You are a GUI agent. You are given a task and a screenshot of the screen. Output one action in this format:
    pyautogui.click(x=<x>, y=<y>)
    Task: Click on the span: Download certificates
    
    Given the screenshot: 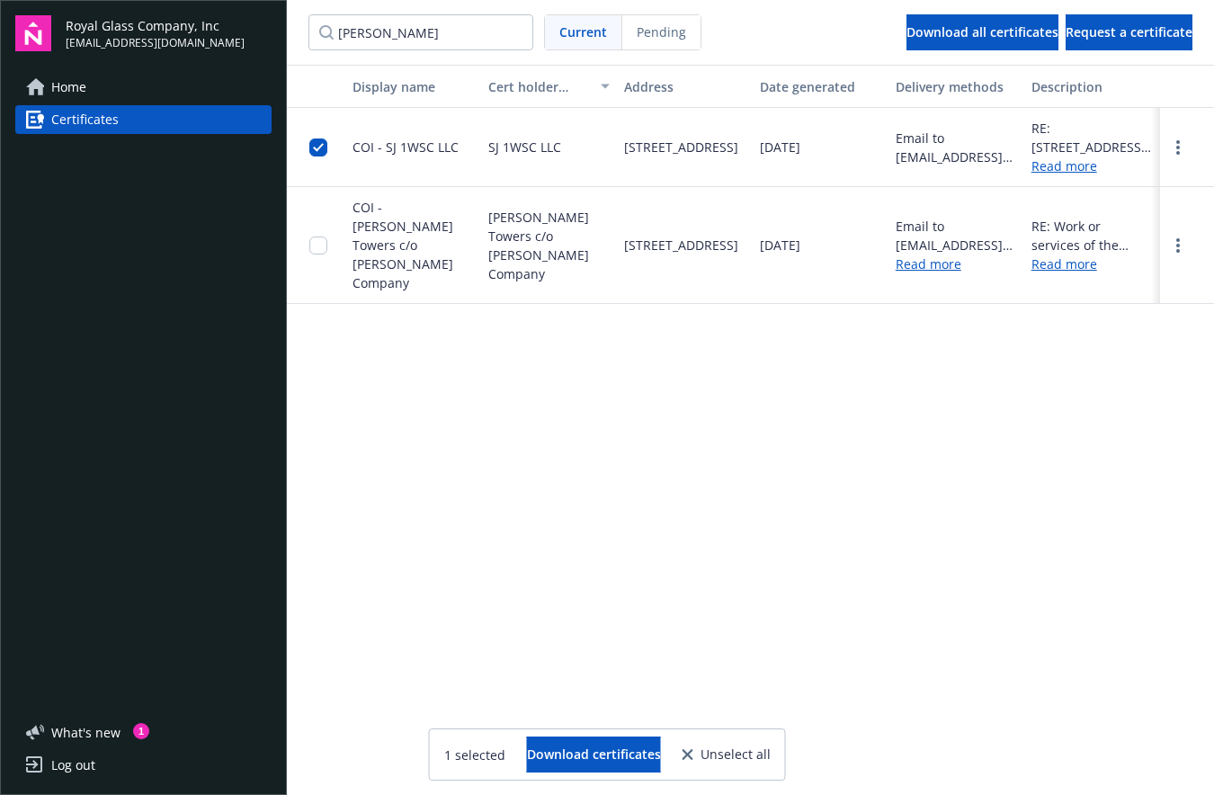 What is the action you would take?
    pyautogui.click(x=593, y=753)
    